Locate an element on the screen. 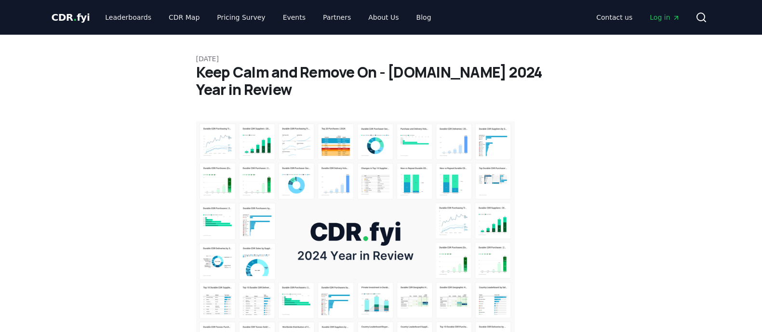 The image size is (762, 332). a: CDR.fyi is located at coordinates (71, 17).